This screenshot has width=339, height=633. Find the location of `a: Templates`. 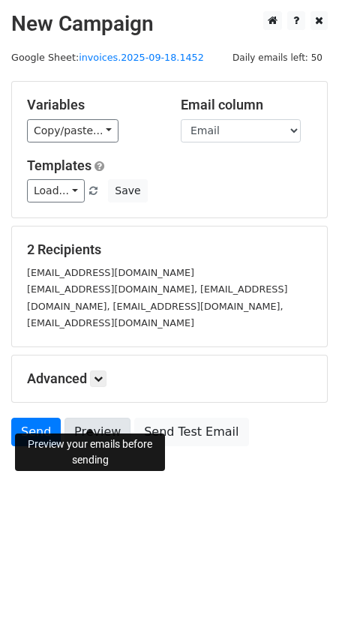

a: Templates is located at coordinates (59, 165).